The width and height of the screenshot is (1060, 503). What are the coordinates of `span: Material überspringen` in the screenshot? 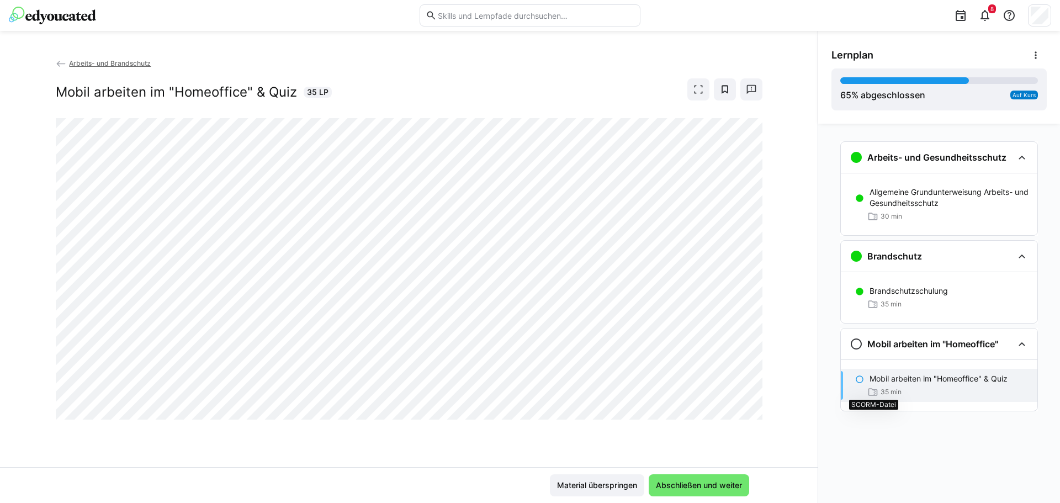 It's located at (597, 485).